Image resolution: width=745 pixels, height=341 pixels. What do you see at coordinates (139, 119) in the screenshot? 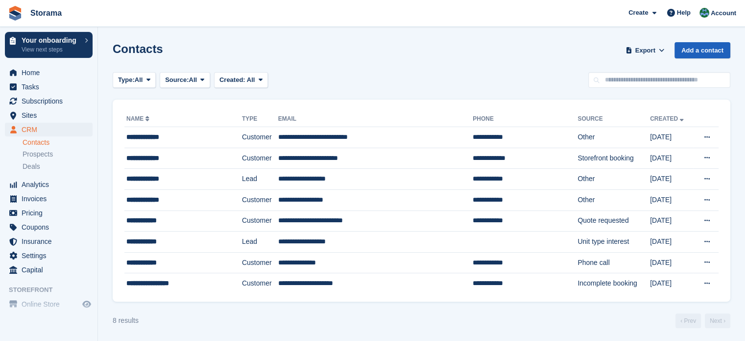
I see `a: Name` at bounding box center [139, 119].